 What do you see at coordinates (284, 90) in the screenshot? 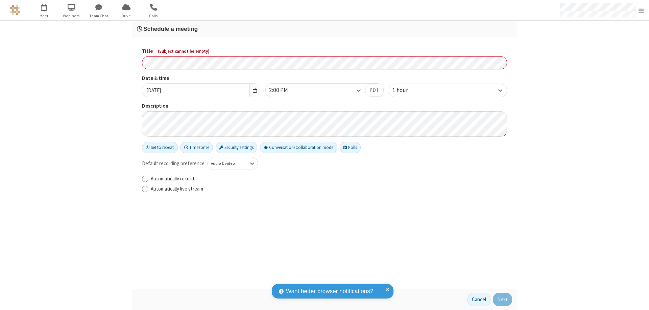
I see `div: 2:00 PM` at bounding box center [284, 90].